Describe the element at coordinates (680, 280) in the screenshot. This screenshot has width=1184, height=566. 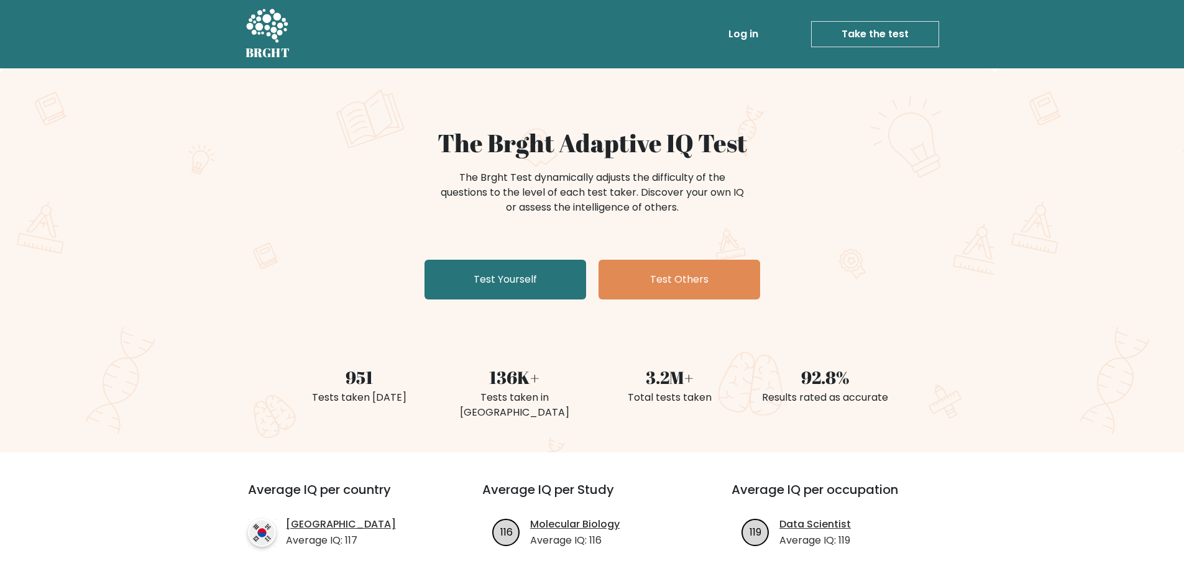
I see `a: Test Others` at that location.